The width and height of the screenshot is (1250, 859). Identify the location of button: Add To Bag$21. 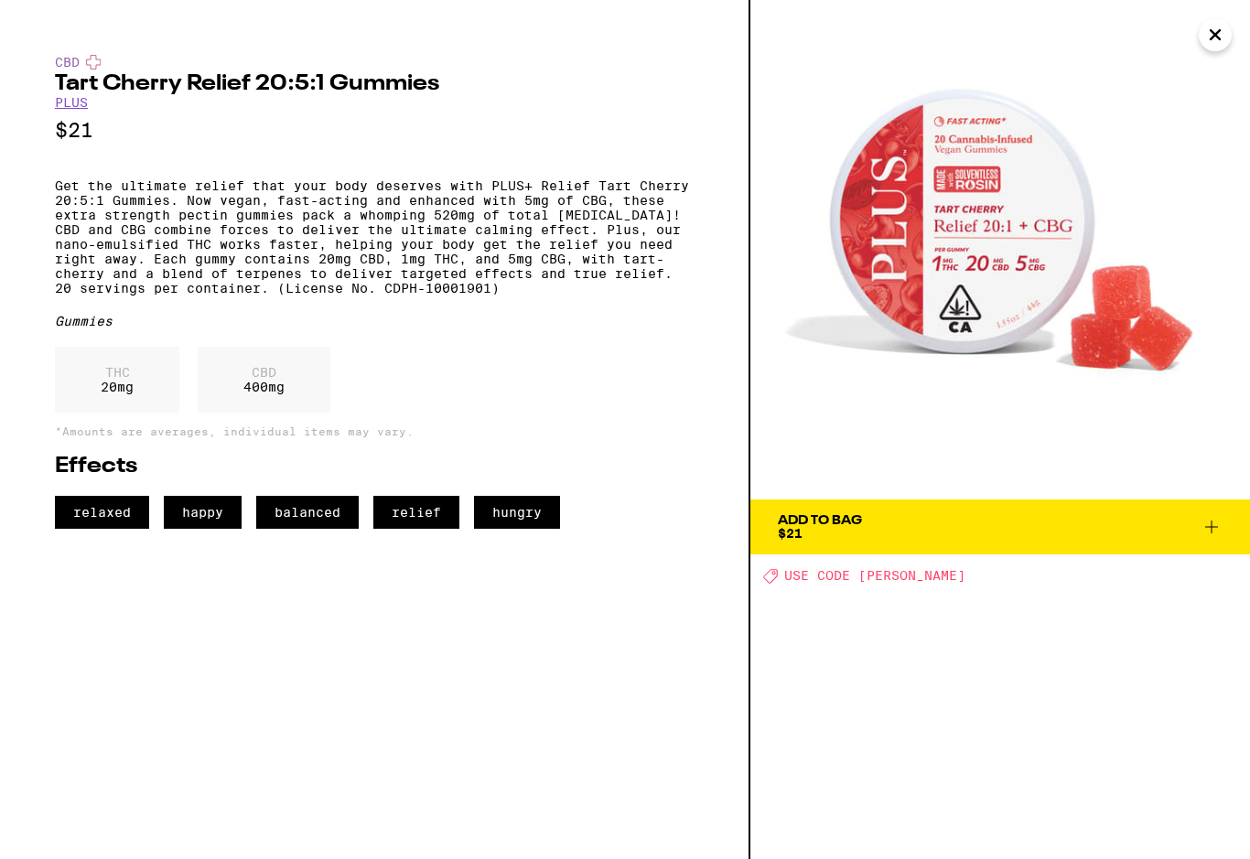
(1000, 527).